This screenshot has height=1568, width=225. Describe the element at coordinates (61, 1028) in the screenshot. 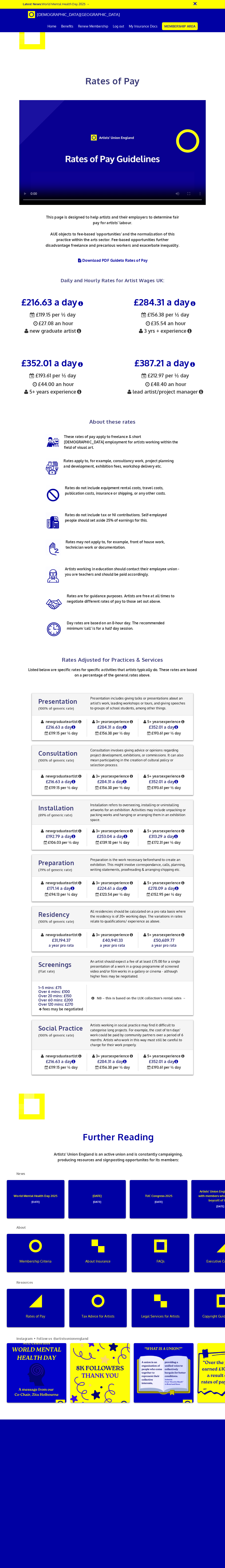

I see `span: Social Practice` at that location.